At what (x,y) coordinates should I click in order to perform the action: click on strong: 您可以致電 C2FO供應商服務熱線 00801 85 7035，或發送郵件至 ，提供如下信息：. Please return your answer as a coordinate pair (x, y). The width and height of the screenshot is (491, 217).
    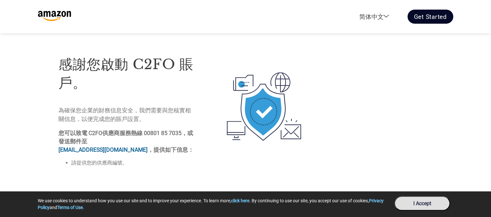
    Looking at the image, I should click on (126, 141).